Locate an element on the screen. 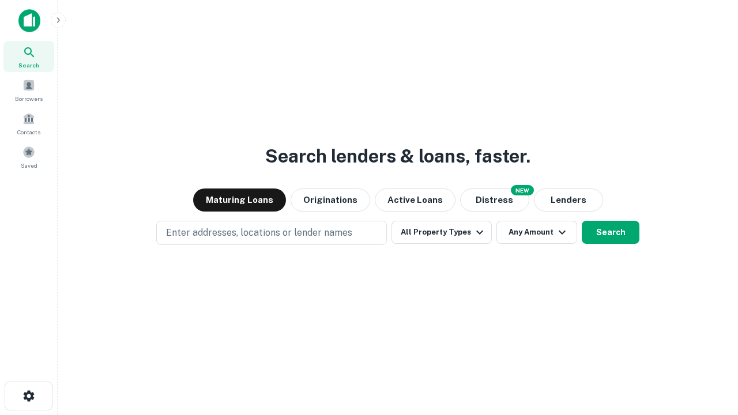  button: Any Amount is located at coordinates (536, 232).